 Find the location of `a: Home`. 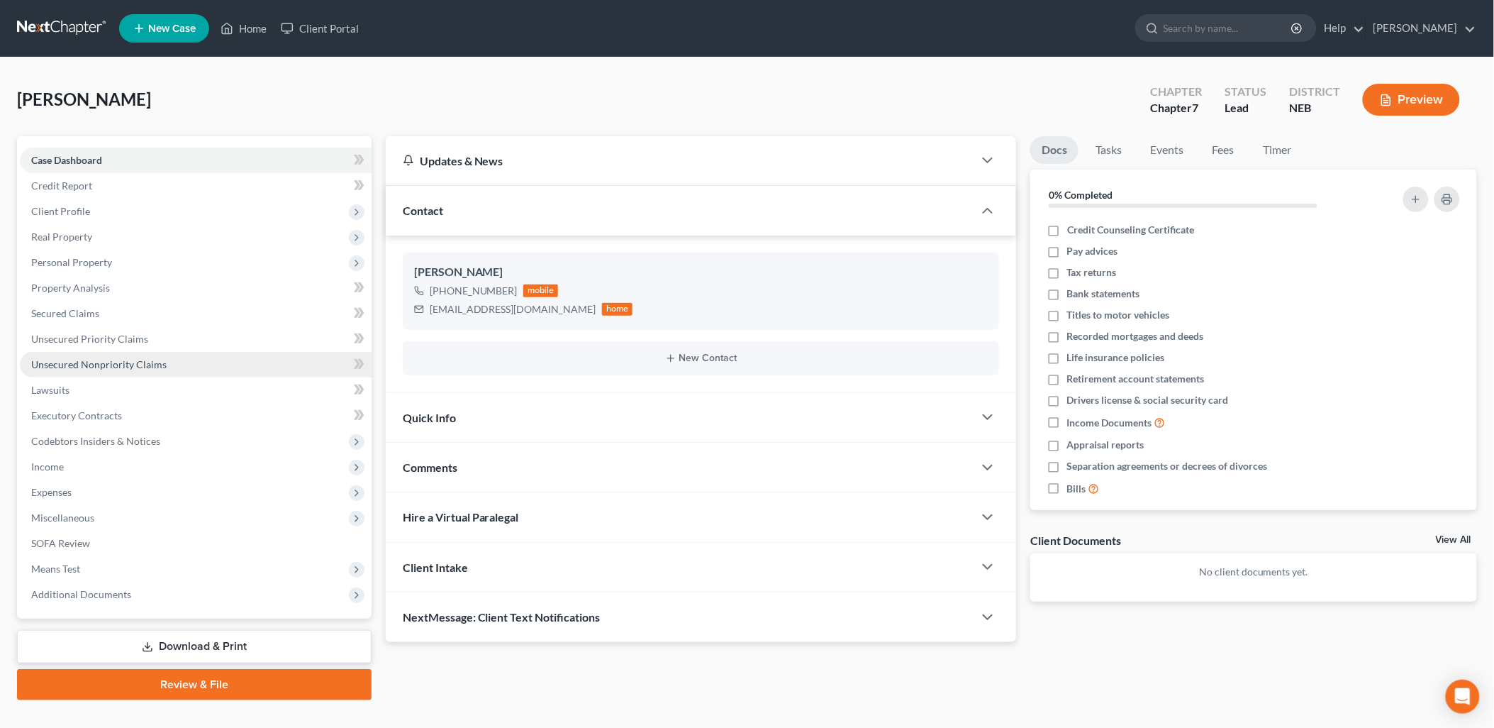

a: Home is located at coordinates (243, 28).